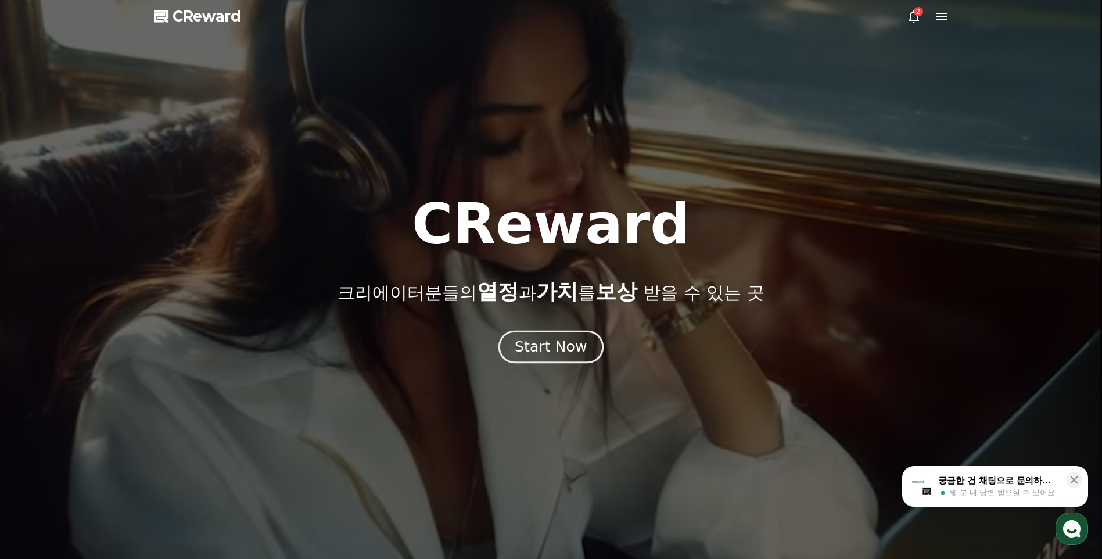  What do you see at coordinates (551, 348) in the screenshot?
I see `a: Start Now` at bounding box center [551, 348].